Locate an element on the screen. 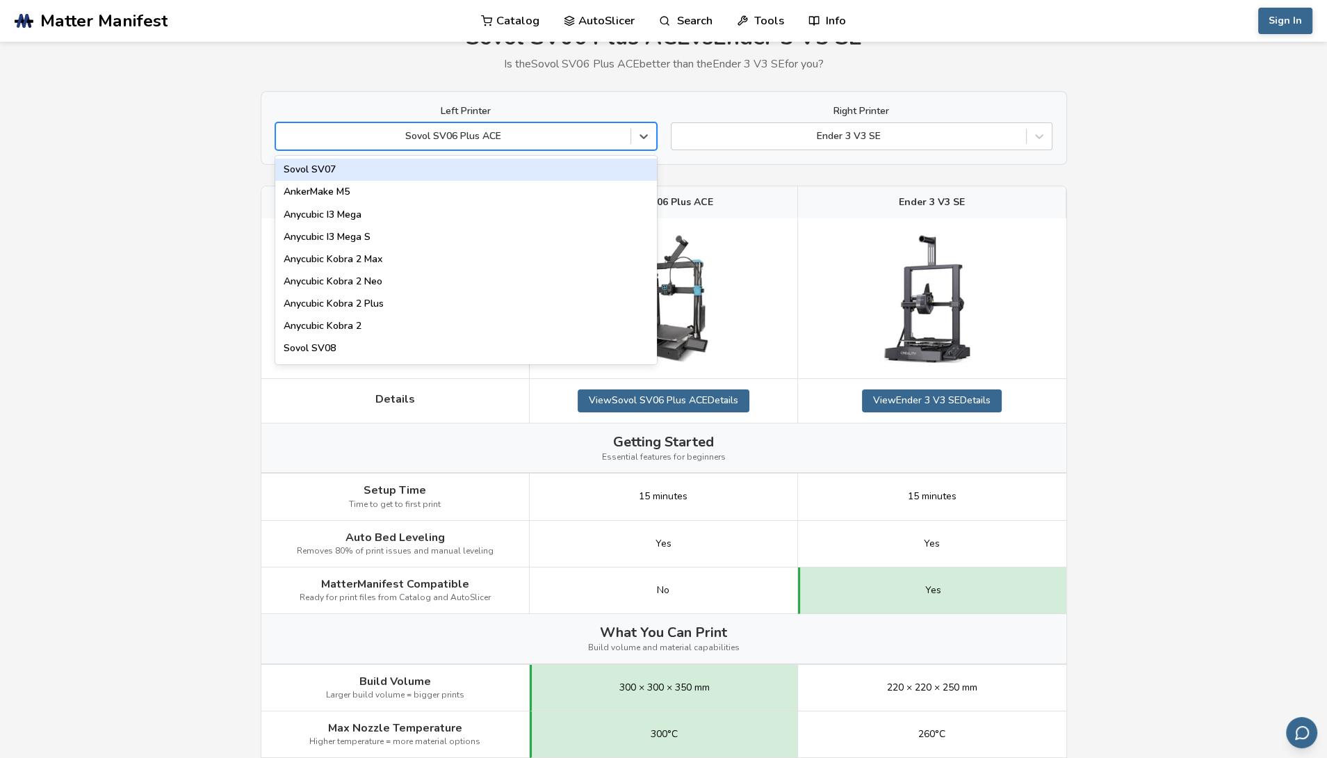 This screenshot has height=758, width=1327. span: Getting Started is located at coordinates (663, 442).